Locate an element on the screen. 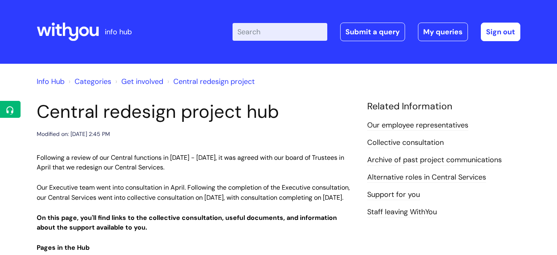 The image size is (557, 255). input: Search is located at coordinates (280, 32).